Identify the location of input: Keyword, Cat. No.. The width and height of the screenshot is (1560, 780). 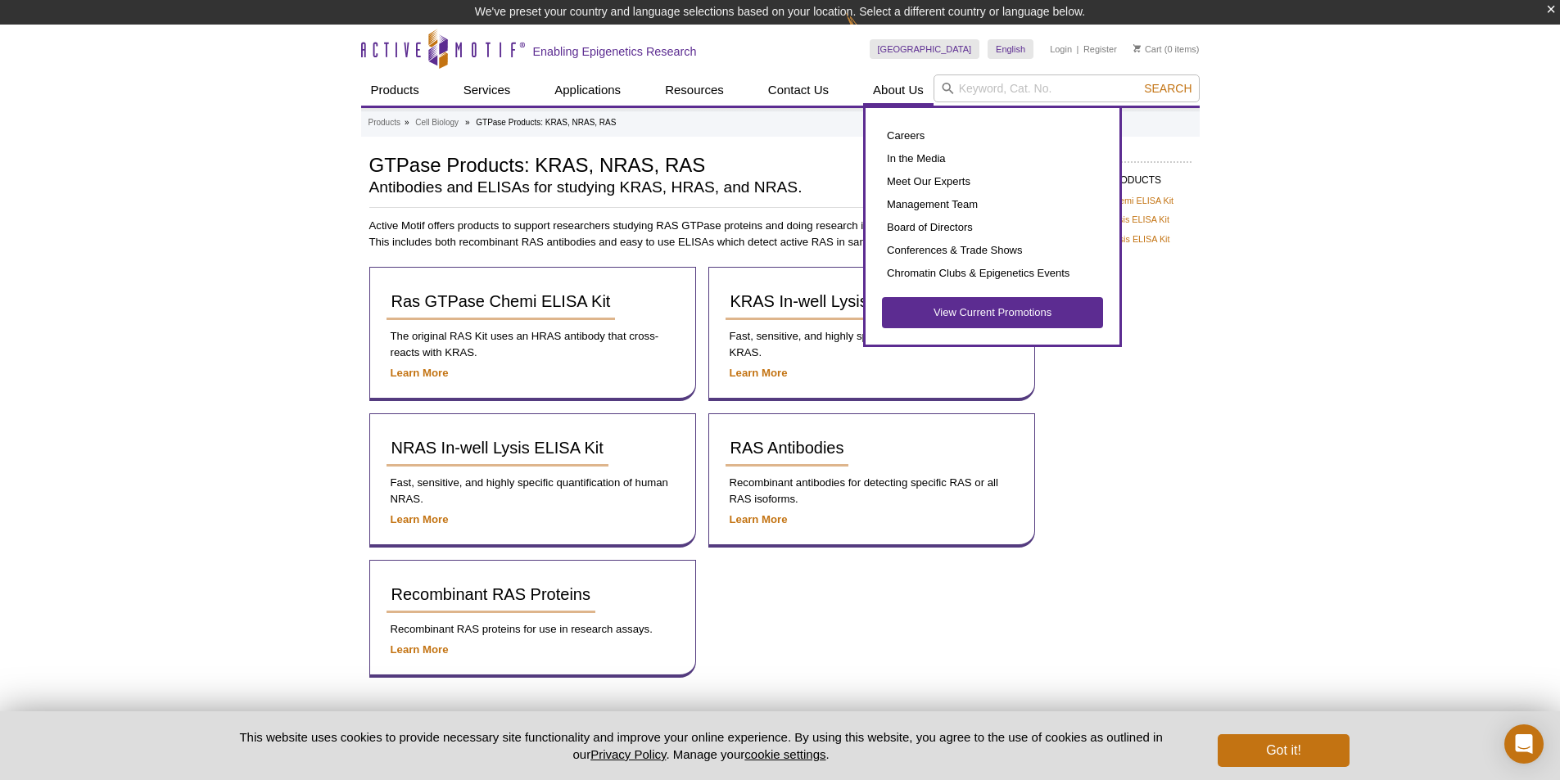
(1066, 88).